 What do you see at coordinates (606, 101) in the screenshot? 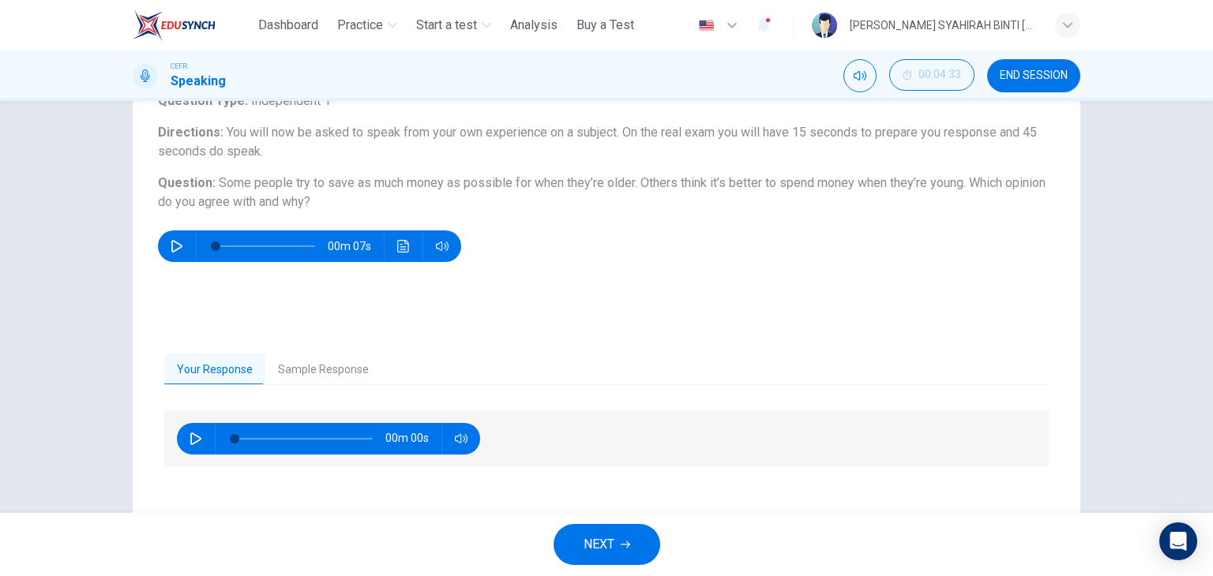
I see `h6: Question Type :` at bounding box center [606, 101].